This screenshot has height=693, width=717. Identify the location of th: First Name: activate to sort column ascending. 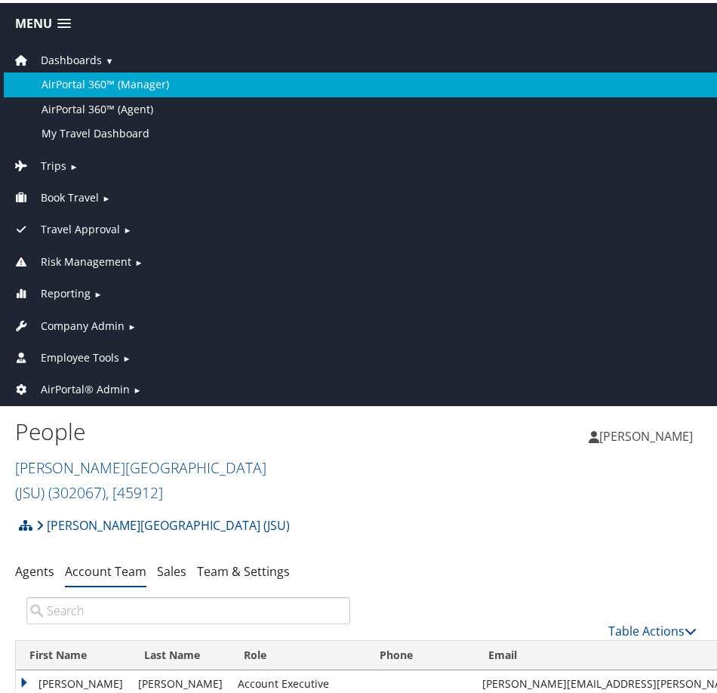
(73, 652).